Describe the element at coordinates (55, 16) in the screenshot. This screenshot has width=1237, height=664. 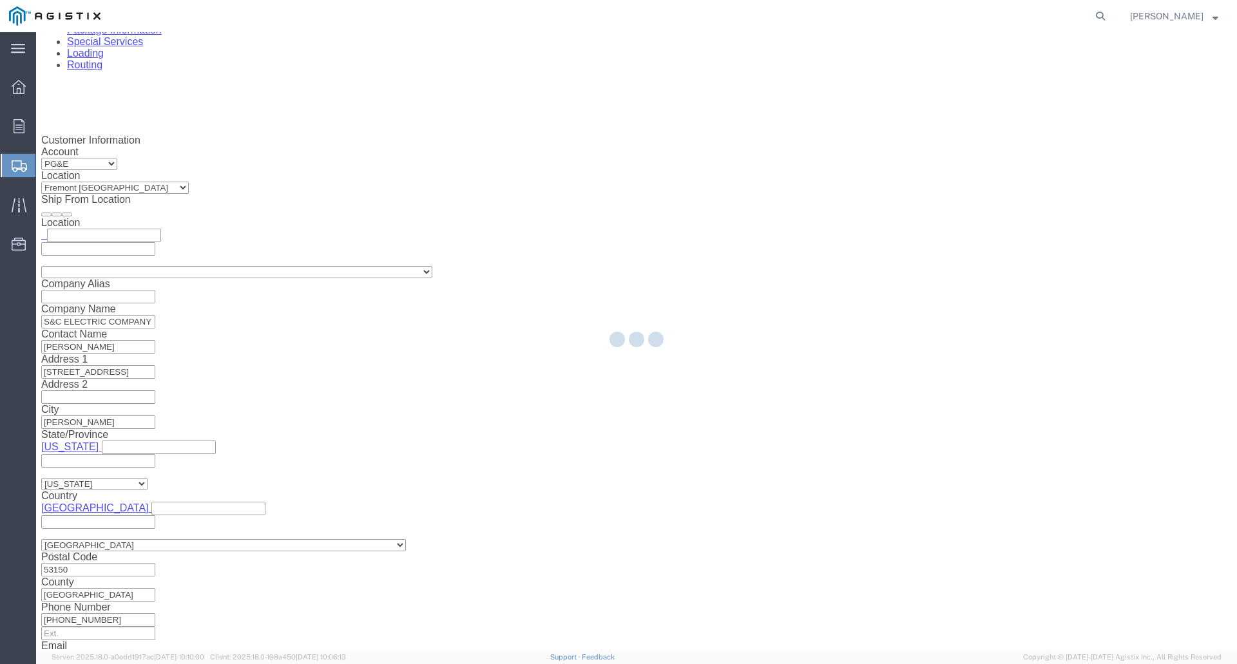
I see `img: logo` at that location.